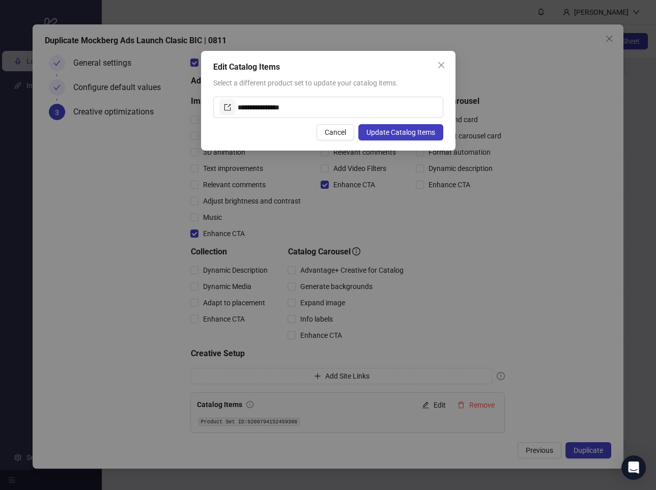 The height and width of the screenshot is (490, 656). Describe the element at coordinates (305, 83) in the screenshot. I see `span: Select a different product set to update your catalog items.` at that location.